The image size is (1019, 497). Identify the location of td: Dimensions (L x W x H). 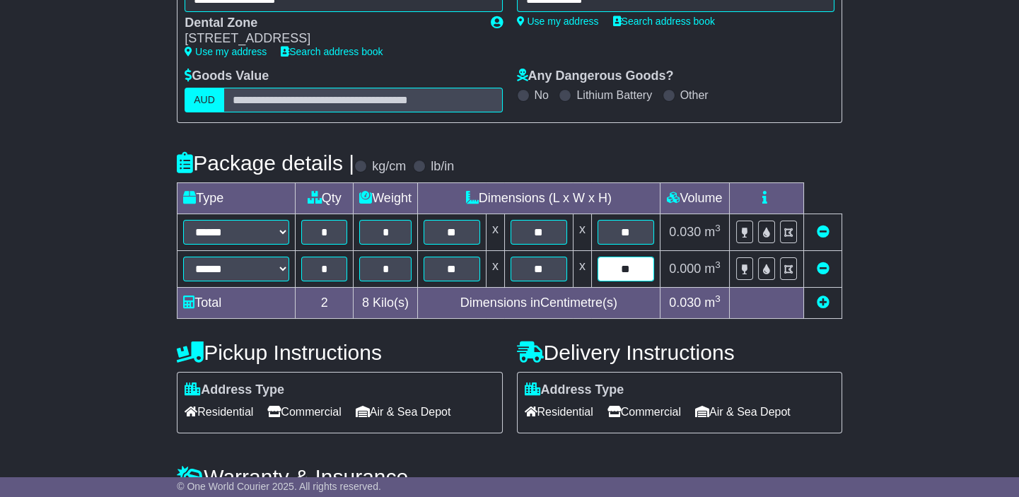
(538, 198).